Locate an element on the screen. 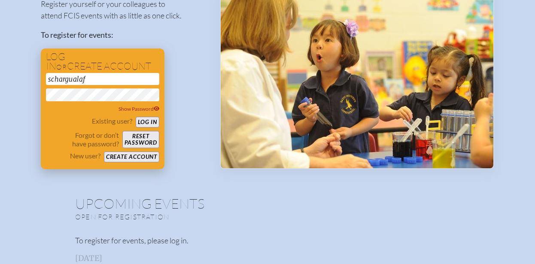 The image size is (535, 264). p: New user? is located at coordinates (85, 156).